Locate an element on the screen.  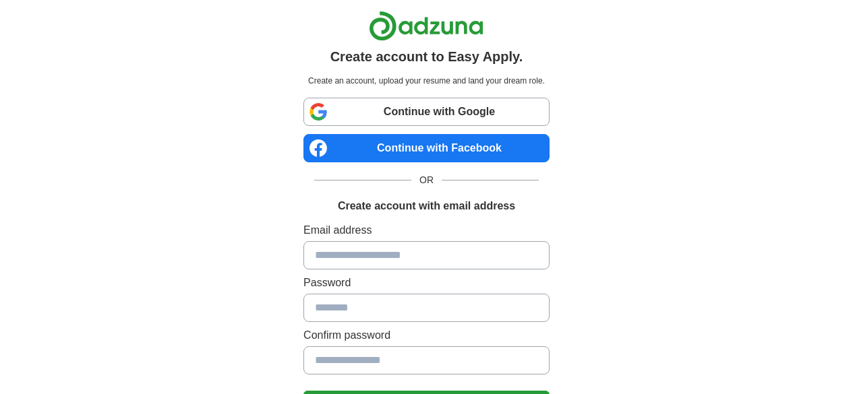
p: Create an account, upload your resume and land your dream role. is located at coordinates (426, 81).